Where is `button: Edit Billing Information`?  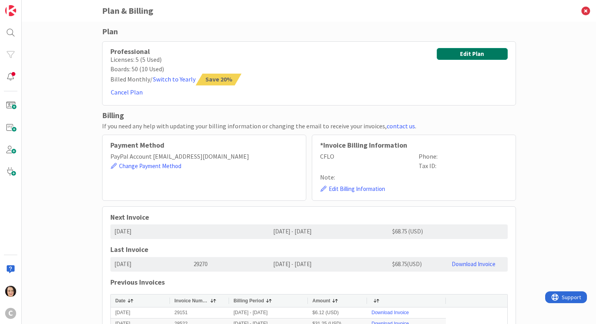 button: Edit Billing Information is located at coordinates (353, 189).